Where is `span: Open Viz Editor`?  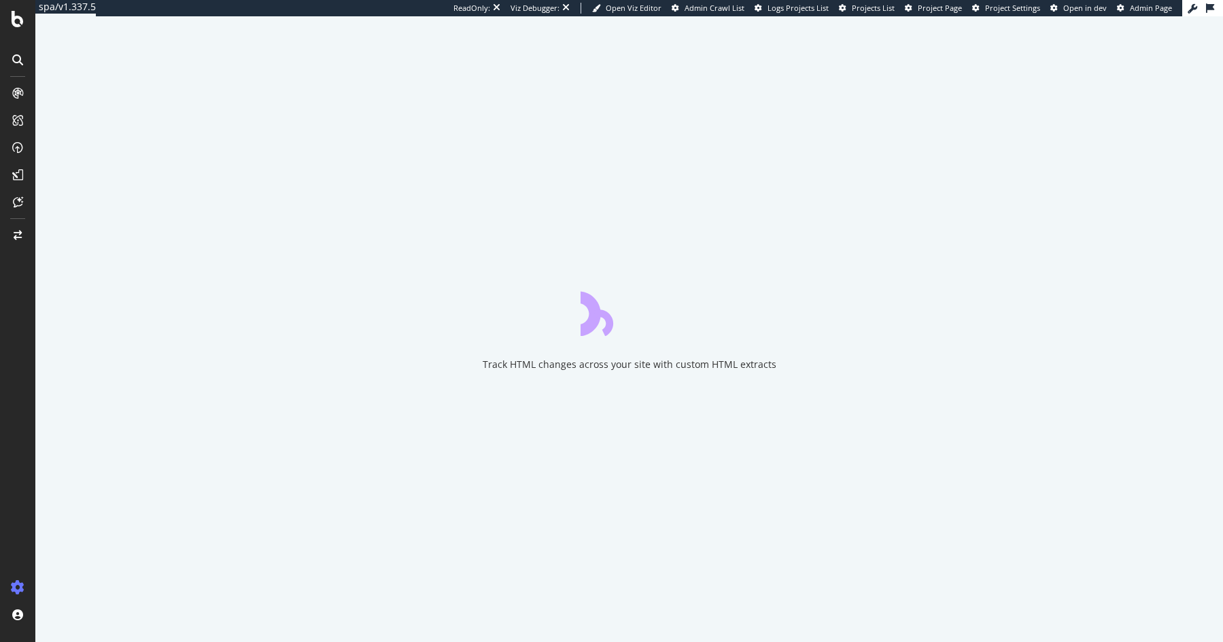
span: Open Viz Editor is located at coordinates (634, 7).